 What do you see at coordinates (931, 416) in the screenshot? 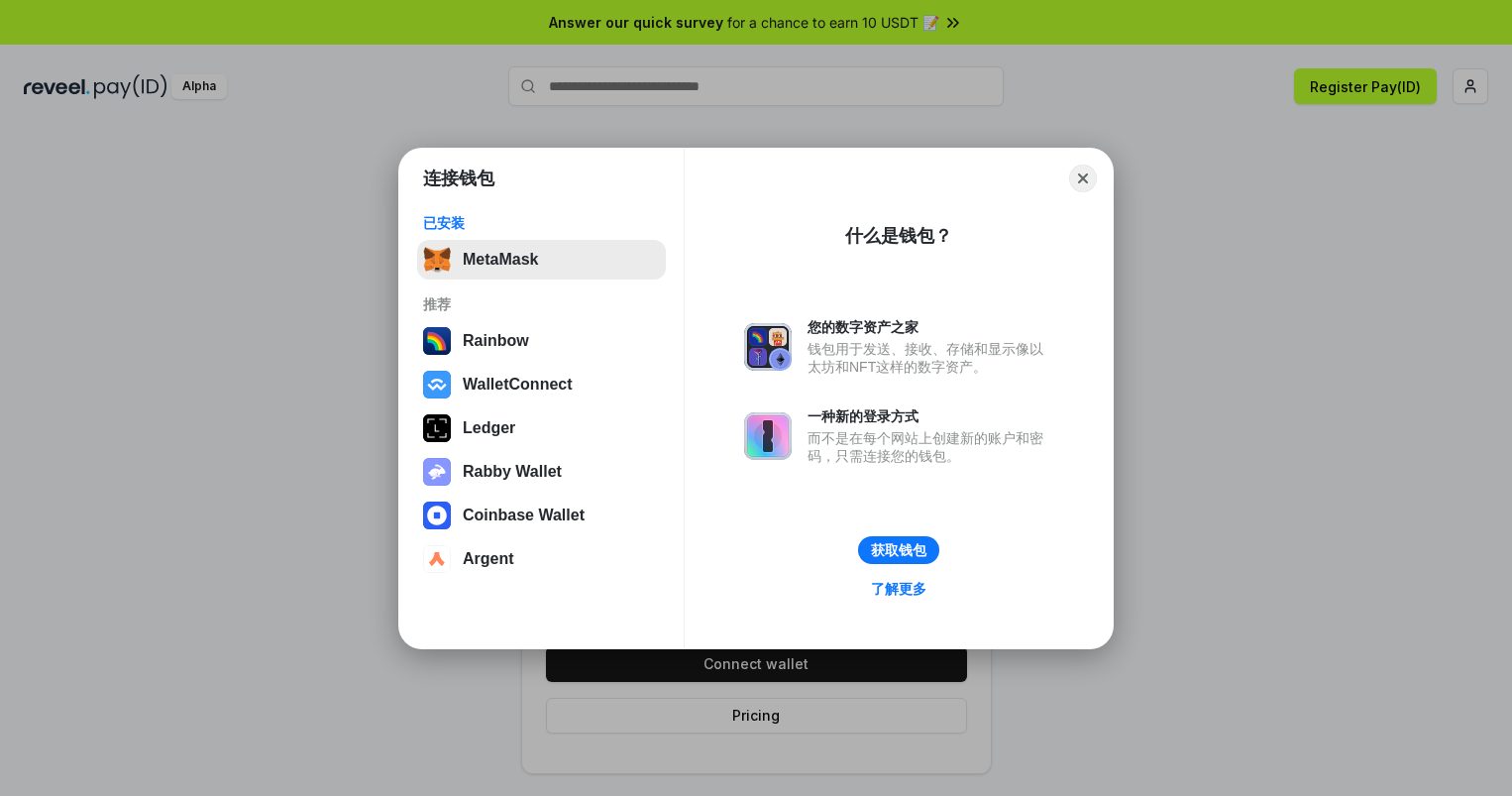
I see `div: 一种新的登录方式` at bounding box center [931, 416].